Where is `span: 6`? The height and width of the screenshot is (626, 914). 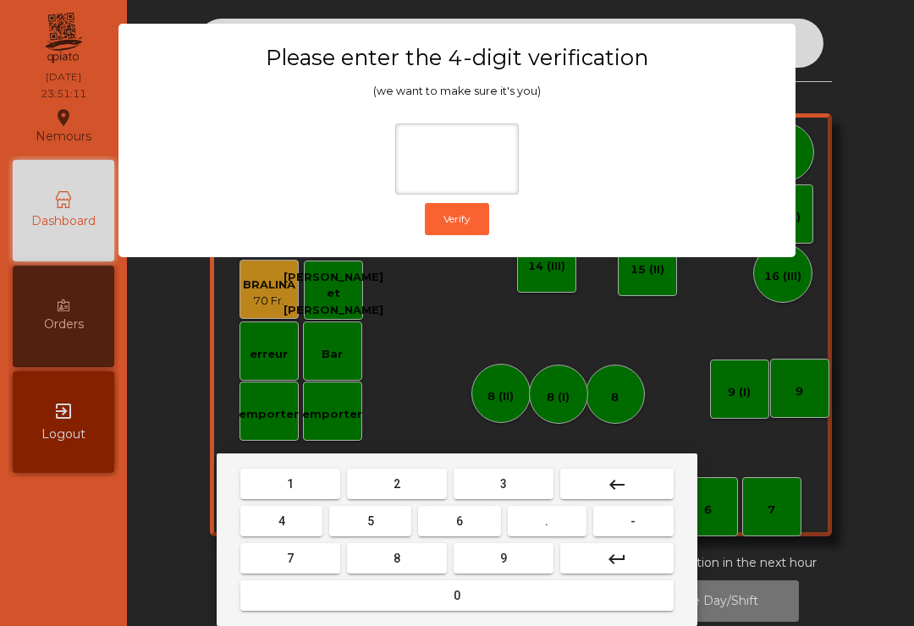 span: 6 is located at coordinates (460, 521).